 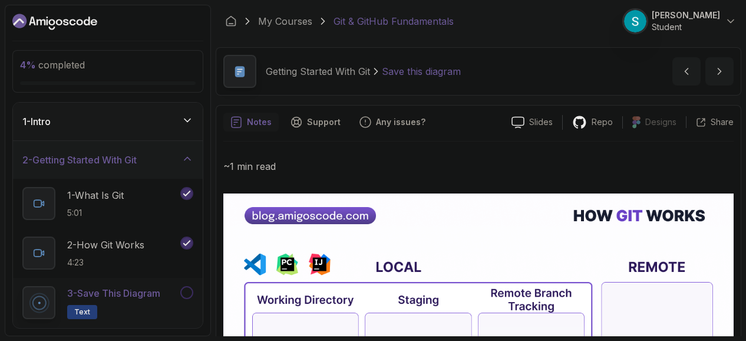 I want to click on a: My Courses, so click(x=285, y=21).